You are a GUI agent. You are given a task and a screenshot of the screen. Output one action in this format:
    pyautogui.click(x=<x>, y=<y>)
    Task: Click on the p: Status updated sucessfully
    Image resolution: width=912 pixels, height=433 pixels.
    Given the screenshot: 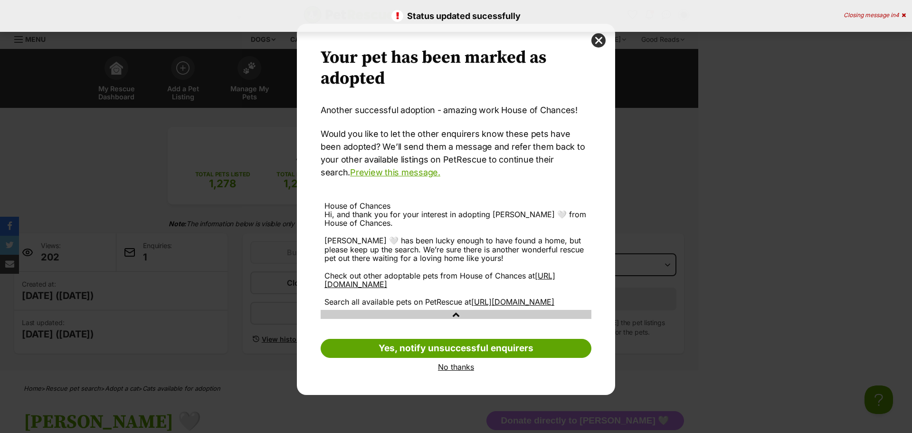 What is the action you would take?
    pyautogui.click(x=456, y=16)
    